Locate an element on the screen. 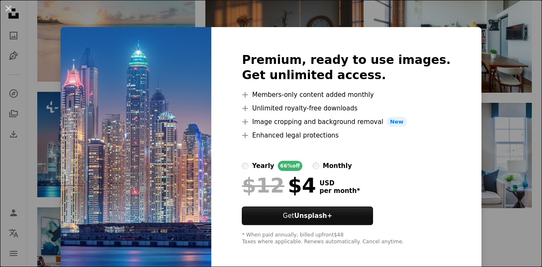 This screenshot has height=267, width=542. span: USD is located at coordinates (340, 183).